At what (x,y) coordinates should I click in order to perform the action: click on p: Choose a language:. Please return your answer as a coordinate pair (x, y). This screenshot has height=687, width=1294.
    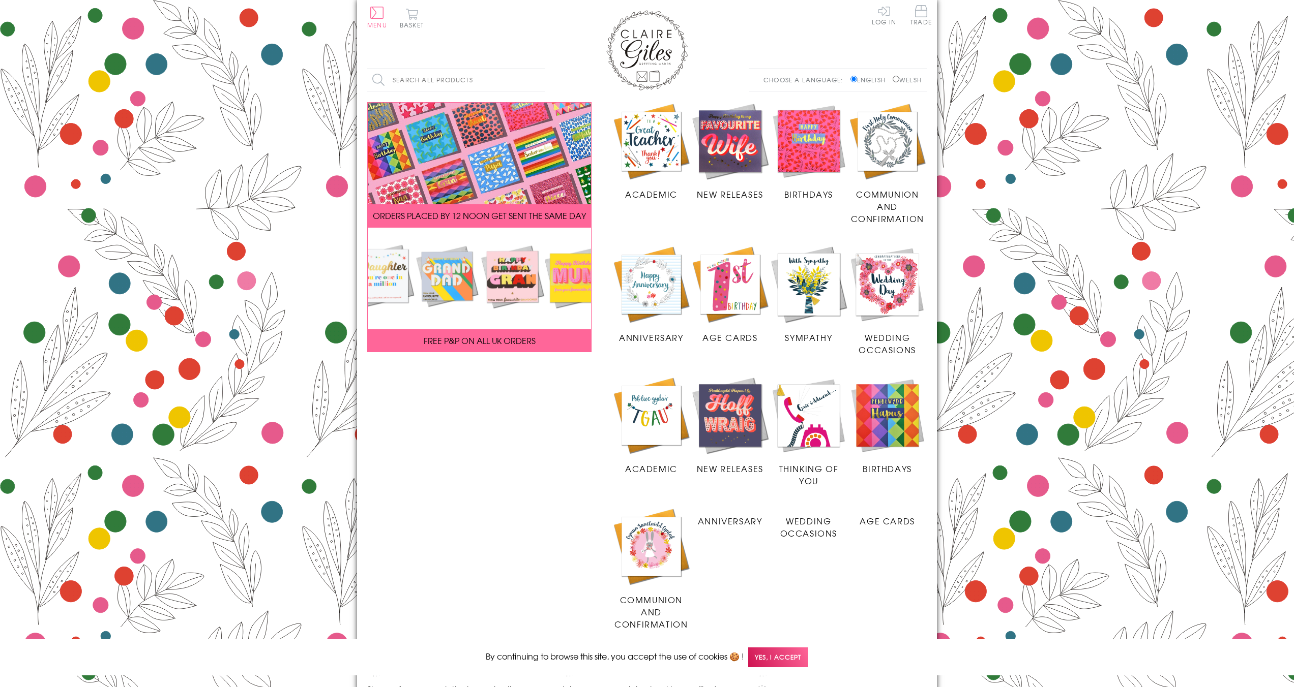
    Looking at the image, I should click on (805, 80).